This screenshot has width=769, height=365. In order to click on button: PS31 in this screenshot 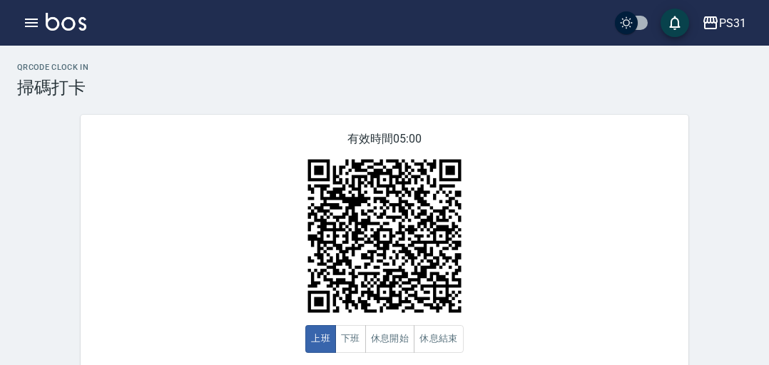, I will do `click(724, 23)`.